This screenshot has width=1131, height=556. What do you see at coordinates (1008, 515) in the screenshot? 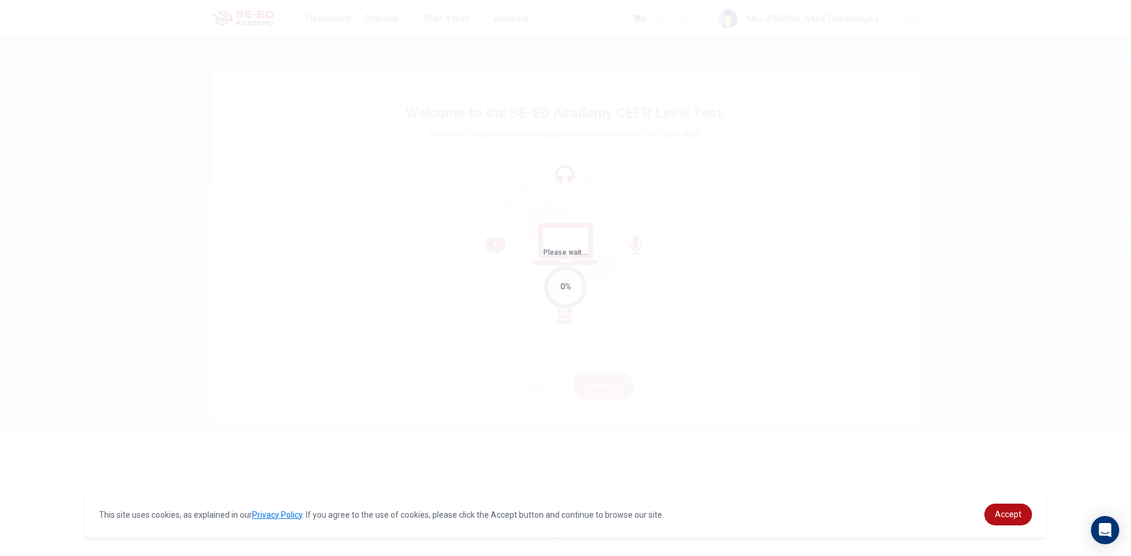
I see `a: dismiss cookie message` at bounding box center [1008, 515].